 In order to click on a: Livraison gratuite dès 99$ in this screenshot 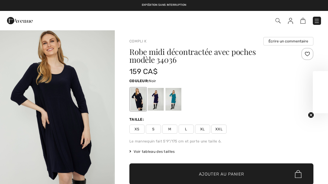, I will do `click(146, 5)`.